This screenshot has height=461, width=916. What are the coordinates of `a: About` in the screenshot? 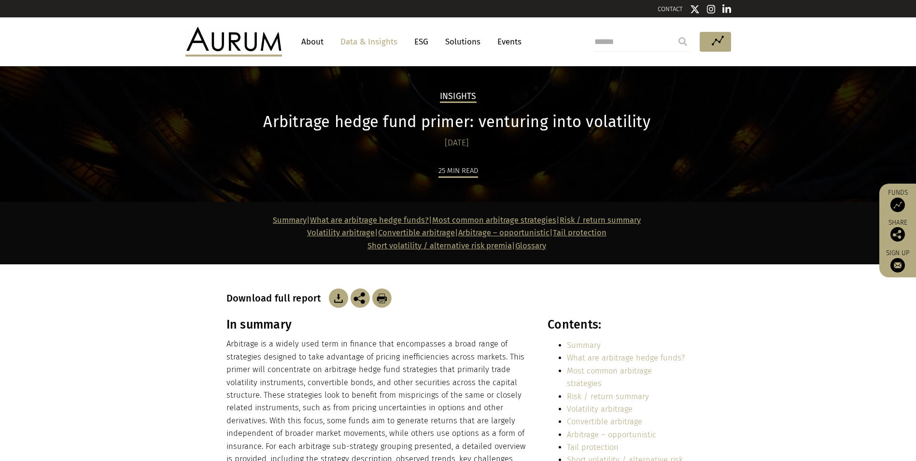 It's located at (312, 42).